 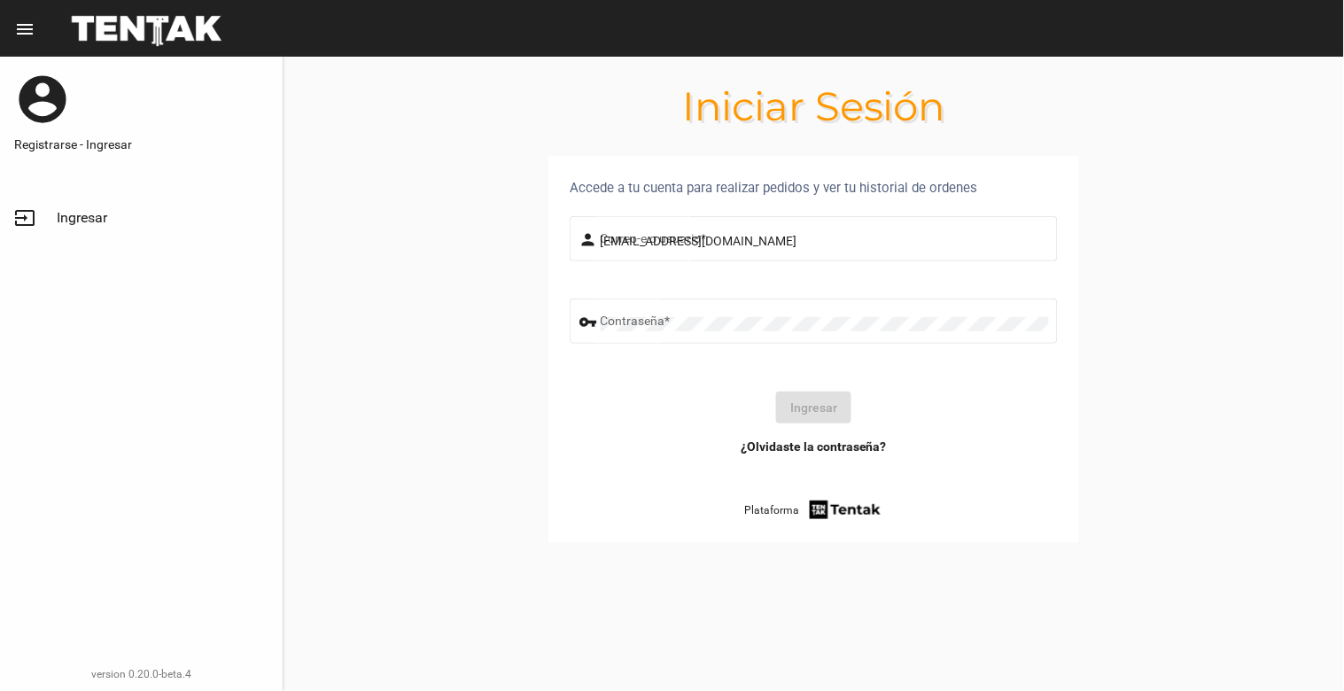 I want to click on span: Plataforma, so click(x=772, y=510).